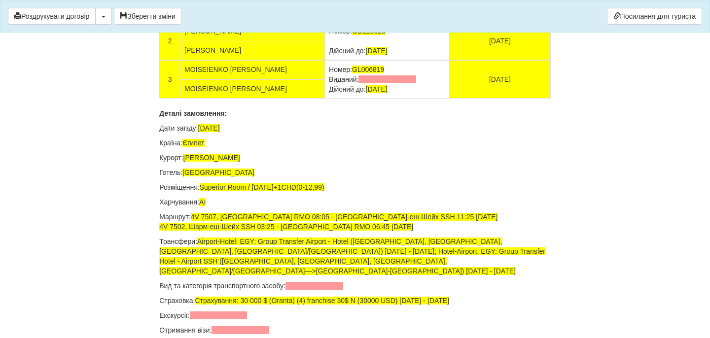 The width and height of the screenshot is (710, 338). I want to click on p: Готель:, so click(355, 173).